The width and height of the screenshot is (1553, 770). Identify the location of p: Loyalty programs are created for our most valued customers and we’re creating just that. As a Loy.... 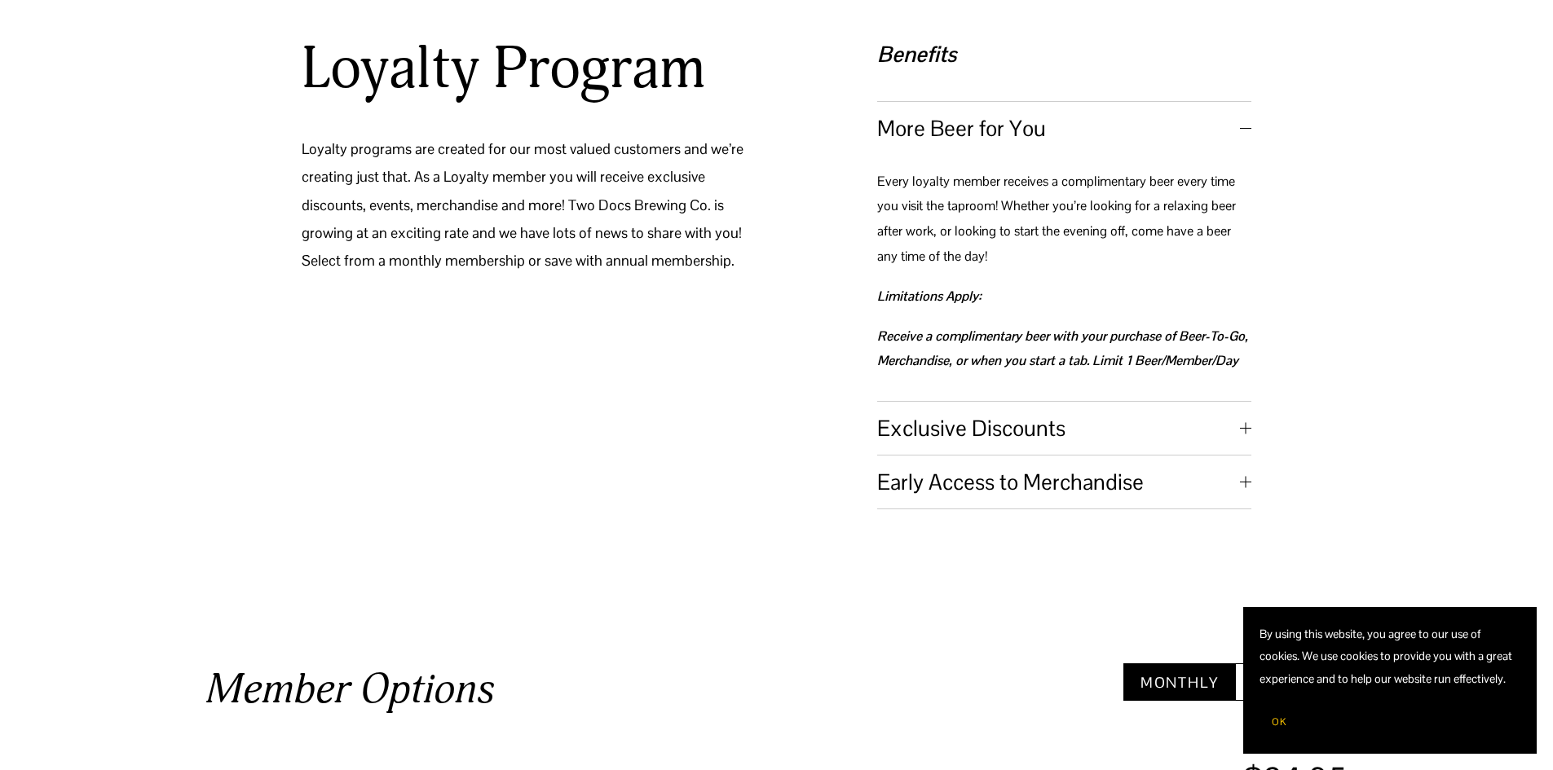
(536, 205).